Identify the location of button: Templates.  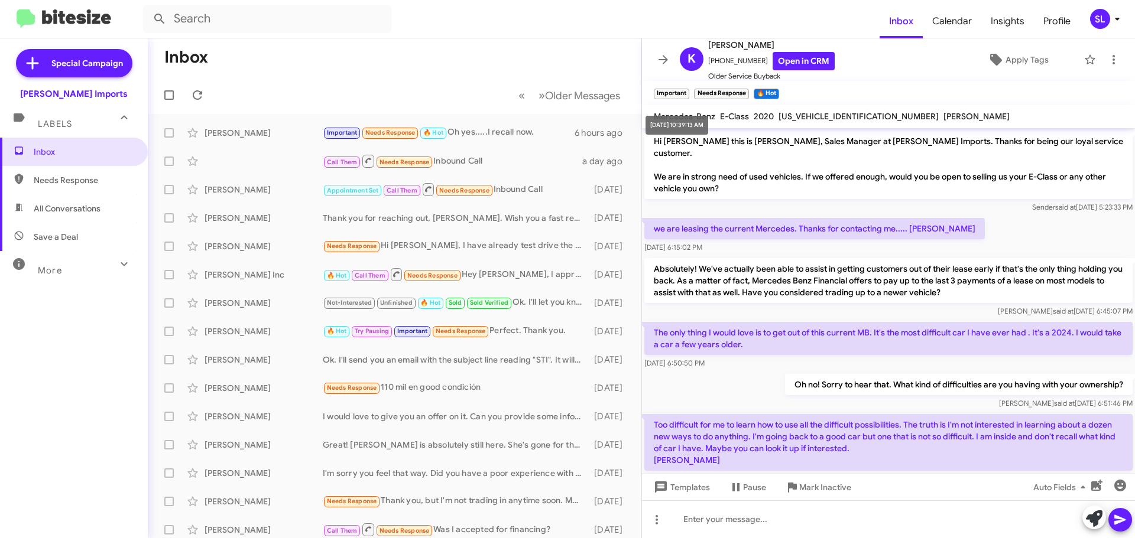
(680, 487).